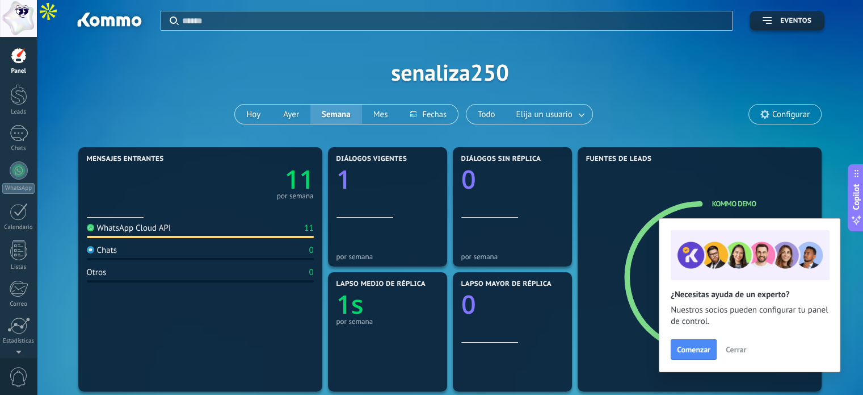 Image resolution: width=863 pixels, height=395 pixels. I want to click on div: Leads, so click(19, 112).